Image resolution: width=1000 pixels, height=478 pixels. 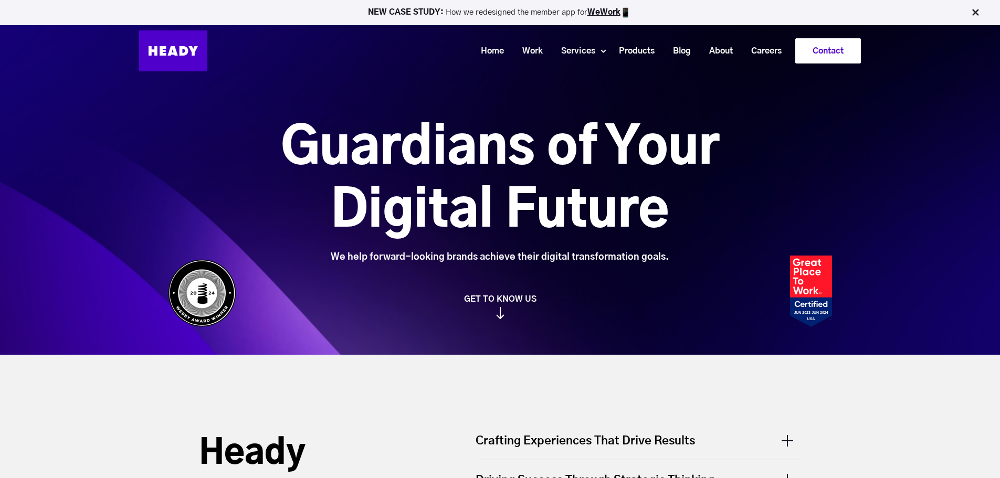 What do you see at coordinates (678, 51) in the screenshot?
I see `a: Blog` at bounding box center [678, 51].